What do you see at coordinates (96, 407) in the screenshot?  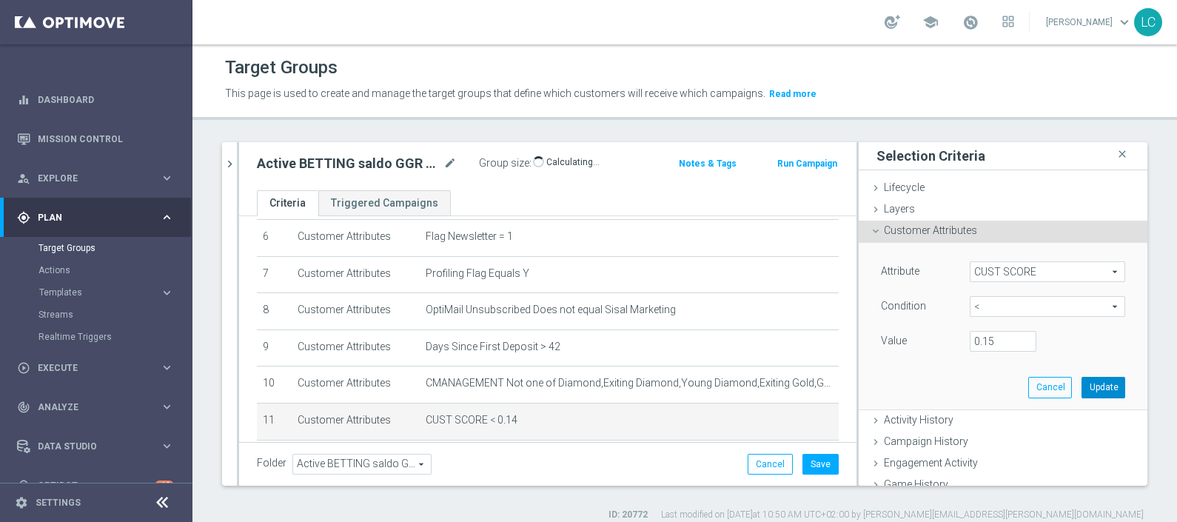 I see `div: track_changes Analyze keyboard_arrow_right` at bounding box center [96, 407].